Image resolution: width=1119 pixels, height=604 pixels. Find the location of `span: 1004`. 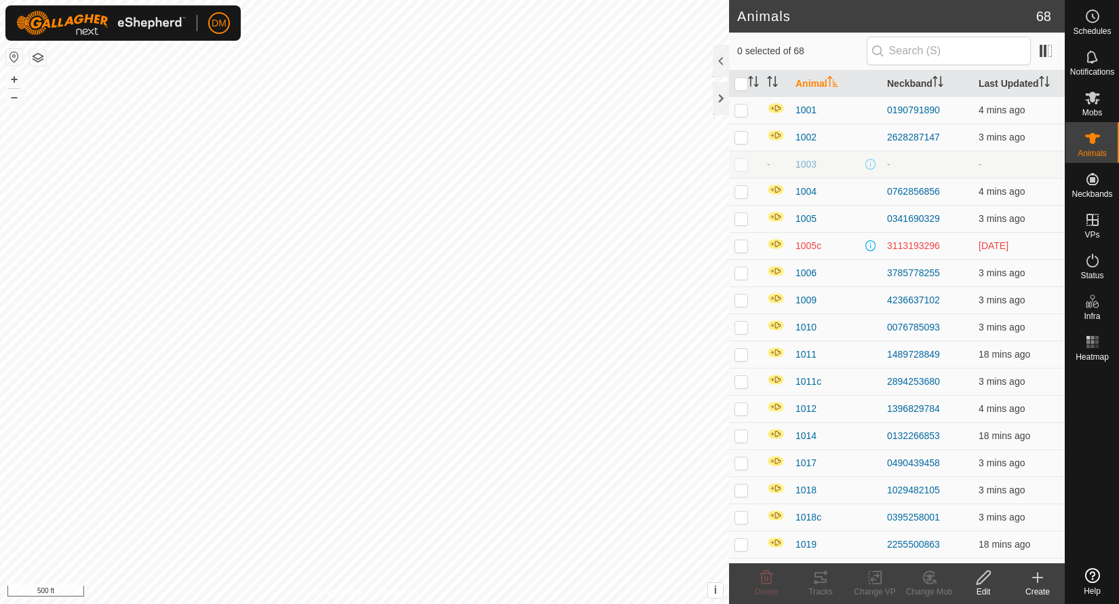

span: 1004 is located at coordinates (806, 191).